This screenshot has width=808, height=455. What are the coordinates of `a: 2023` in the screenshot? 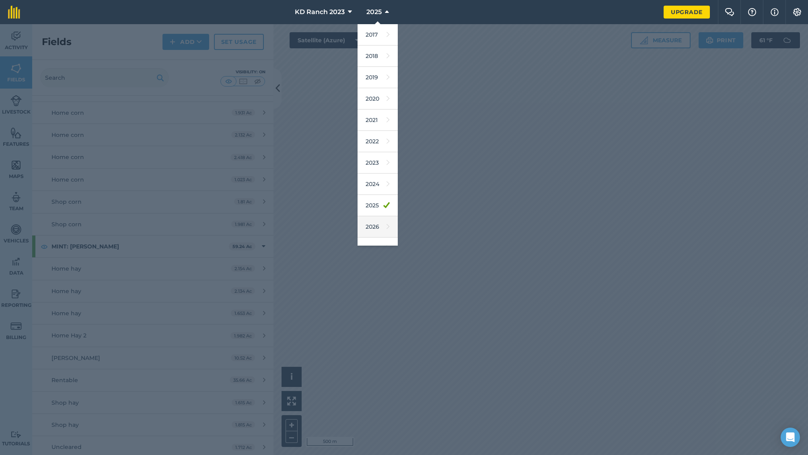 It's located at (378, 163).